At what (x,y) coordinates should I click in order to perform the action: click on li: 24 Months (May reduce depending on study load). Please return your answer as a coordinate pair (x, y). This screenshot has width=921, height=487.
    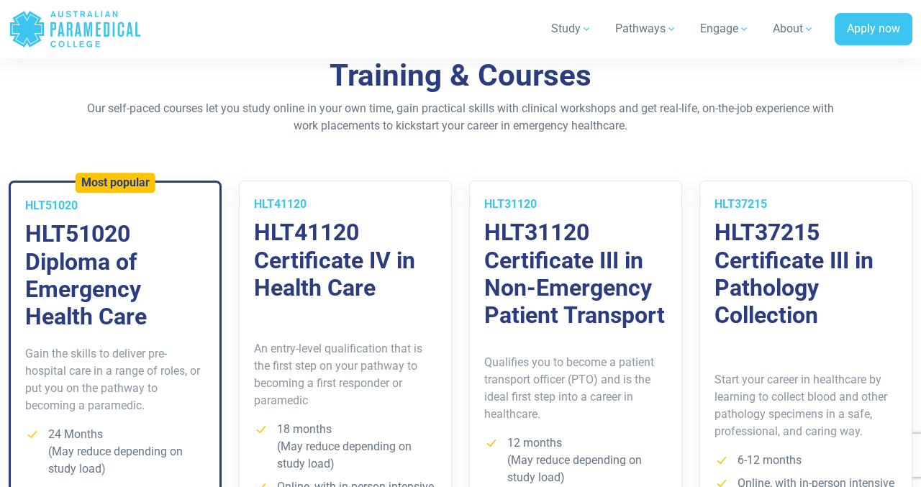
    Looking at the image, I should click on (115, 452).